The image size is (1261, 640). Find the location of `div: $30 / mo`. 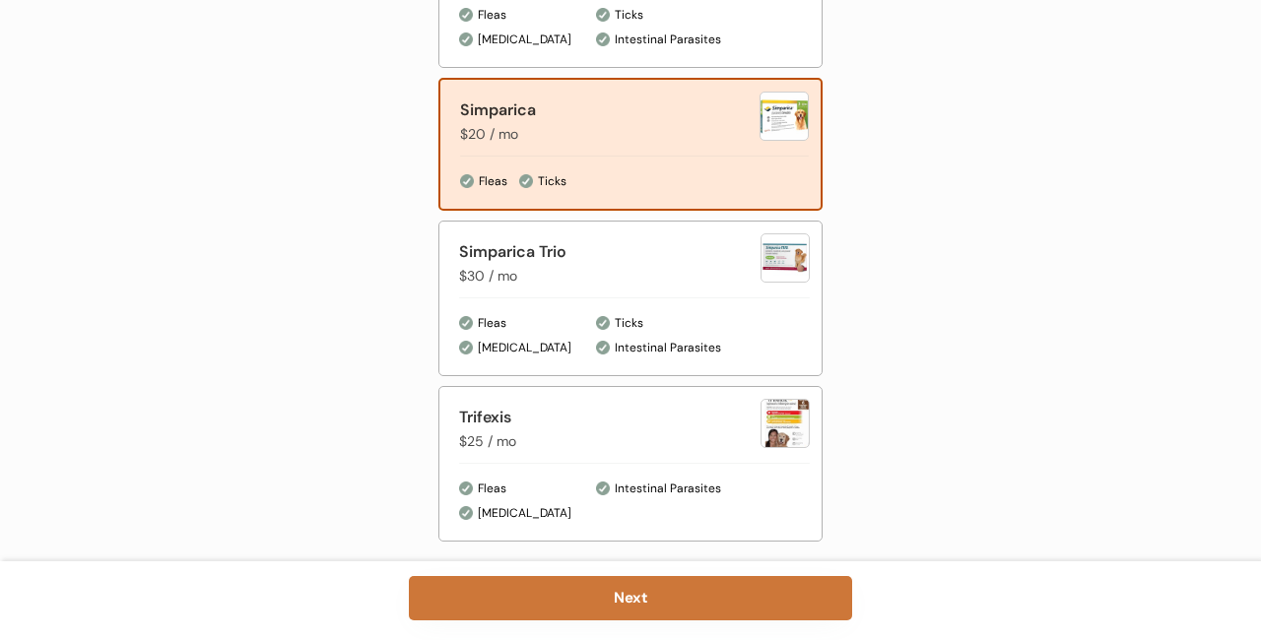

div: $30 / mo is located at coordinates (488, 276).